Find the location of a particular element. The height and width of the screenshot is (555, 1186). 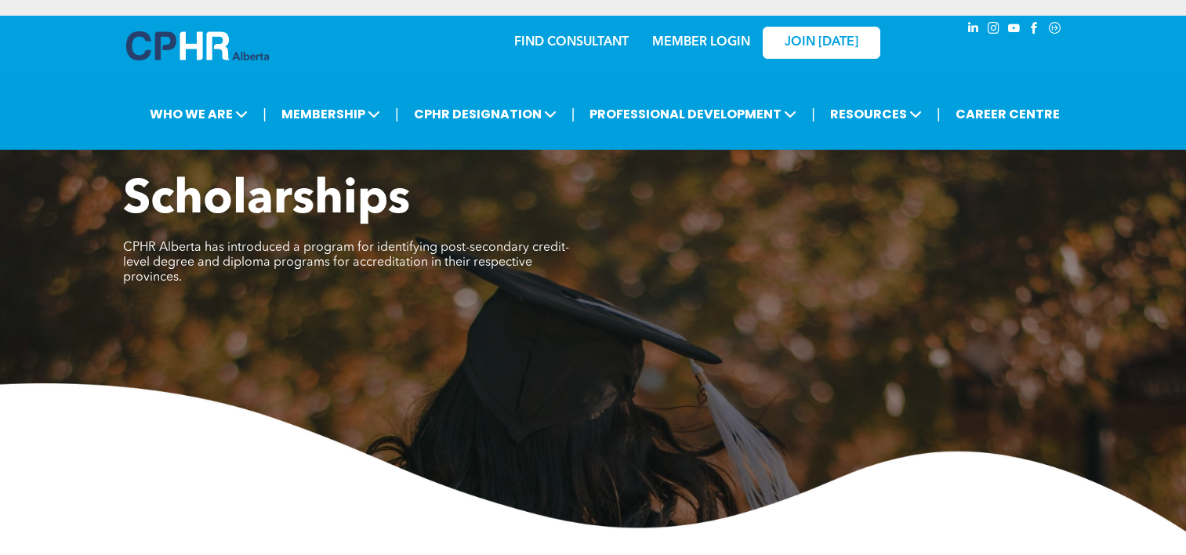

a: Social network is located at coordinates (1055, 30).